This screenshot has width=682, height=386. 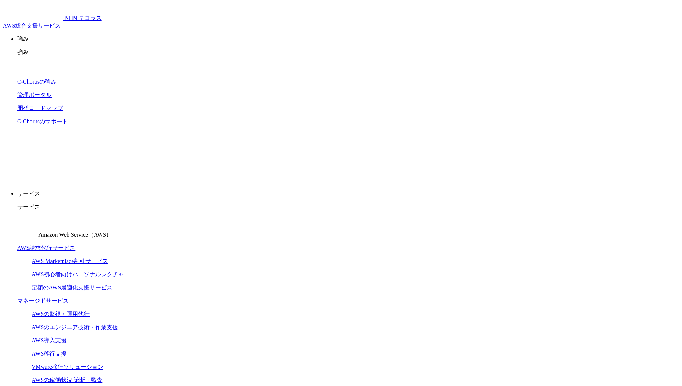 What do you see at coordinates (43, 121) in the screenshot?
I see `a: C-Chorusのサポート` at bounding box center [43, 121].